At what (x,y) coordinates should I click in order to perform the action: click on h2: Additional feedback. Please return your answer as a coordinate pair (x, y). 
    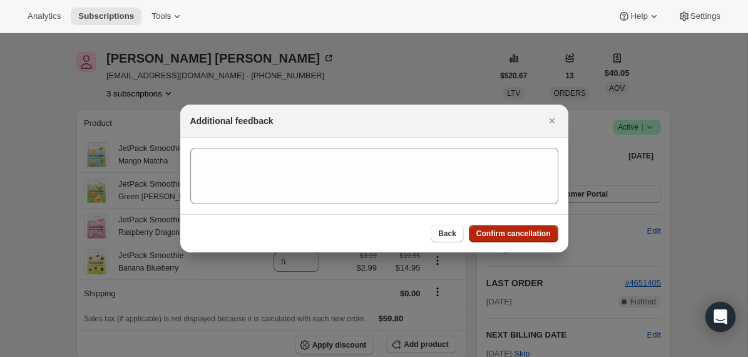
    Looking at the image, I should click on (232, 121).